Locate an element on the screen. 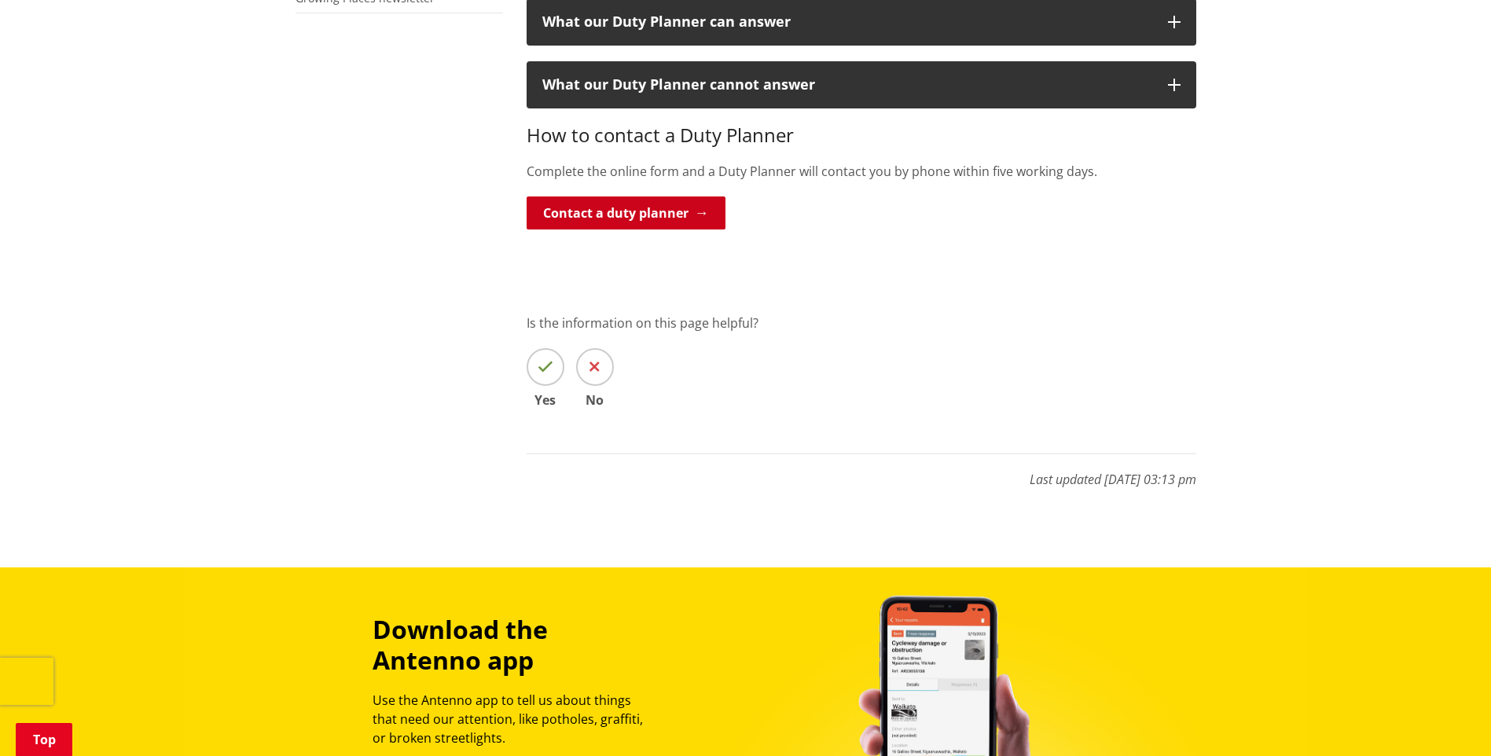 This screenshot has height=756, width=1491. a: Contact a duty planner is located at coordinates (626, 213).